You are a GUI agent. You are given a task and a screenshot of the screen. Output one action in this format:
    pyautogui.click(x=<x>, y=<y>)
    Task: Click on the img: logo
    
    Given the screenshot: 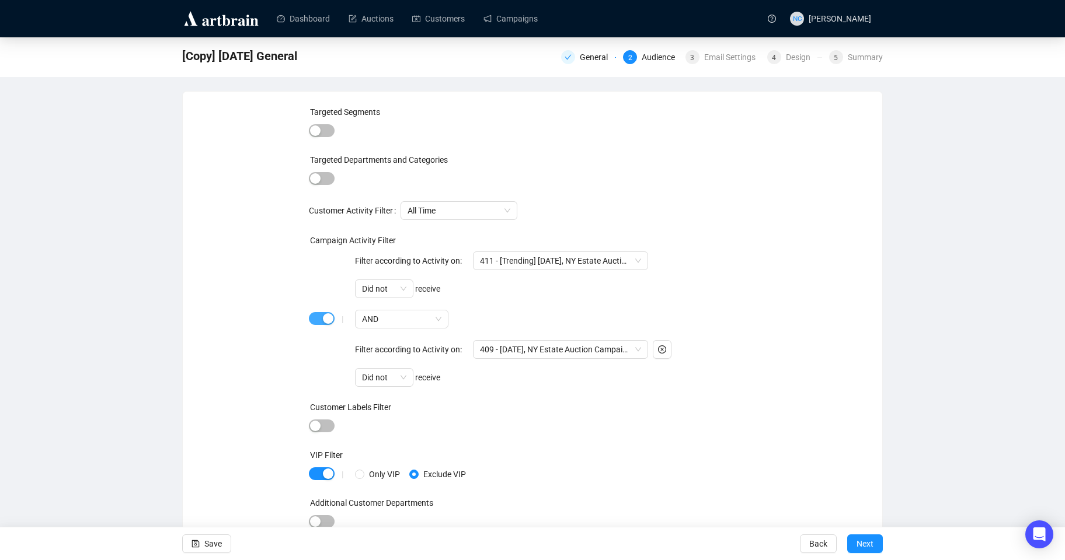 What is the action you would take?
    pyautogui.click(x=221, y=19)
    